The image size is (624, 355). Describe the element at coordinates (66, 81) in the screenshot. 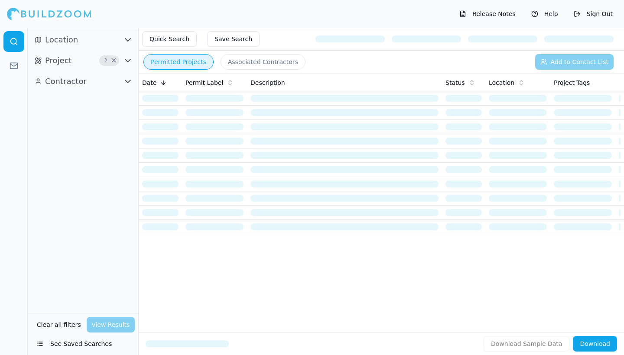

I see `span: Contractor` at that location.